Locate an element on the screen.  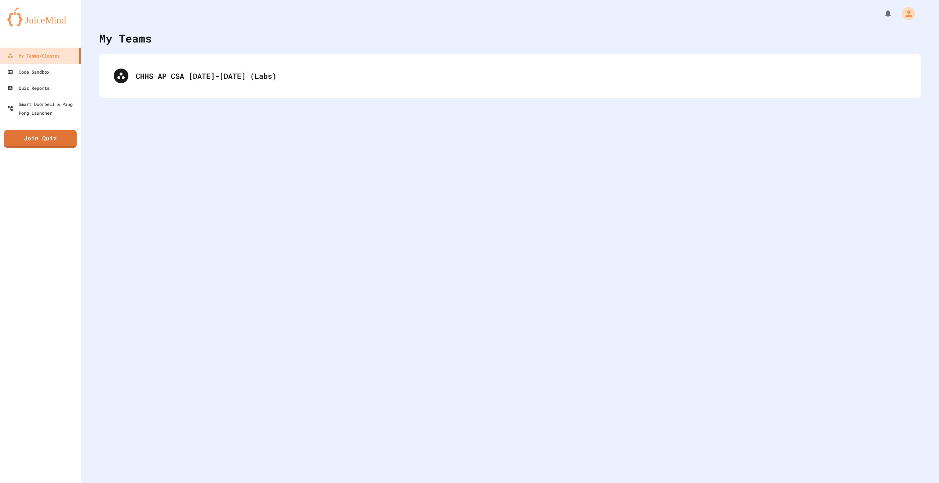
img: logo-orange.svg is located at coordinates (40, 17).